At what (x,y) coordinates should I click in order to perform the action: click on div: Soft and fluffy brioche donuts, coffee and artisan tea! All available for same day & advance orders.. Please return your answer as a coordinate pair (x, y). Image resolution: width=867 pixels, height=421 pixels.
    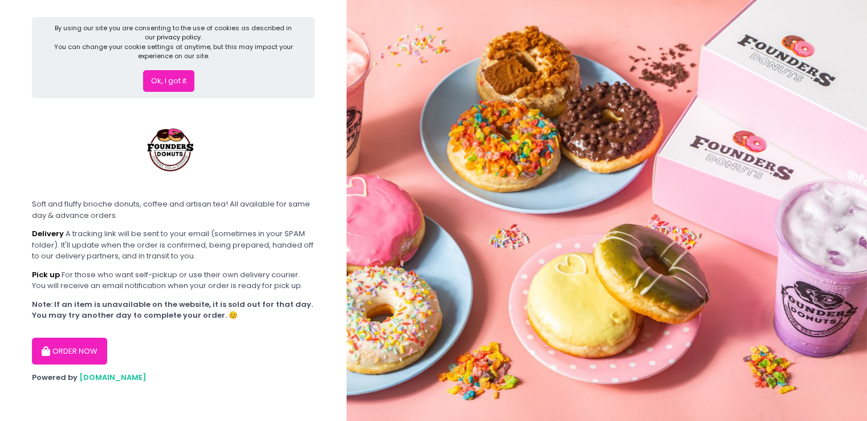
    Looking at the image, I should click on (173, 209).